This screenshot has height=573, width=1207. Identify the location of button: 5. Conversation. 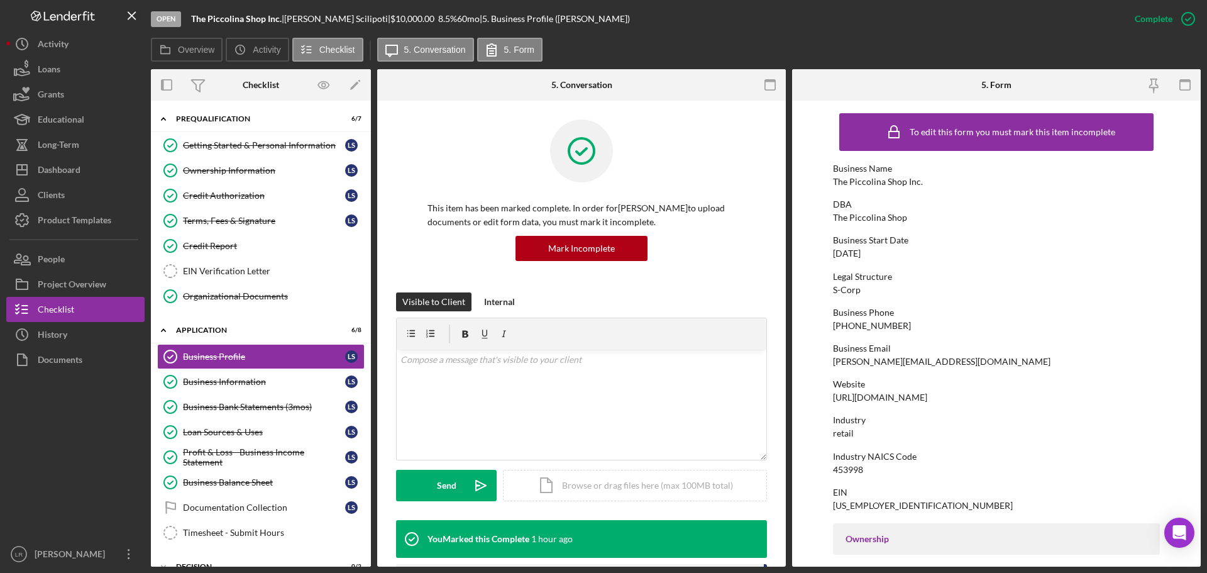
(426, 50).